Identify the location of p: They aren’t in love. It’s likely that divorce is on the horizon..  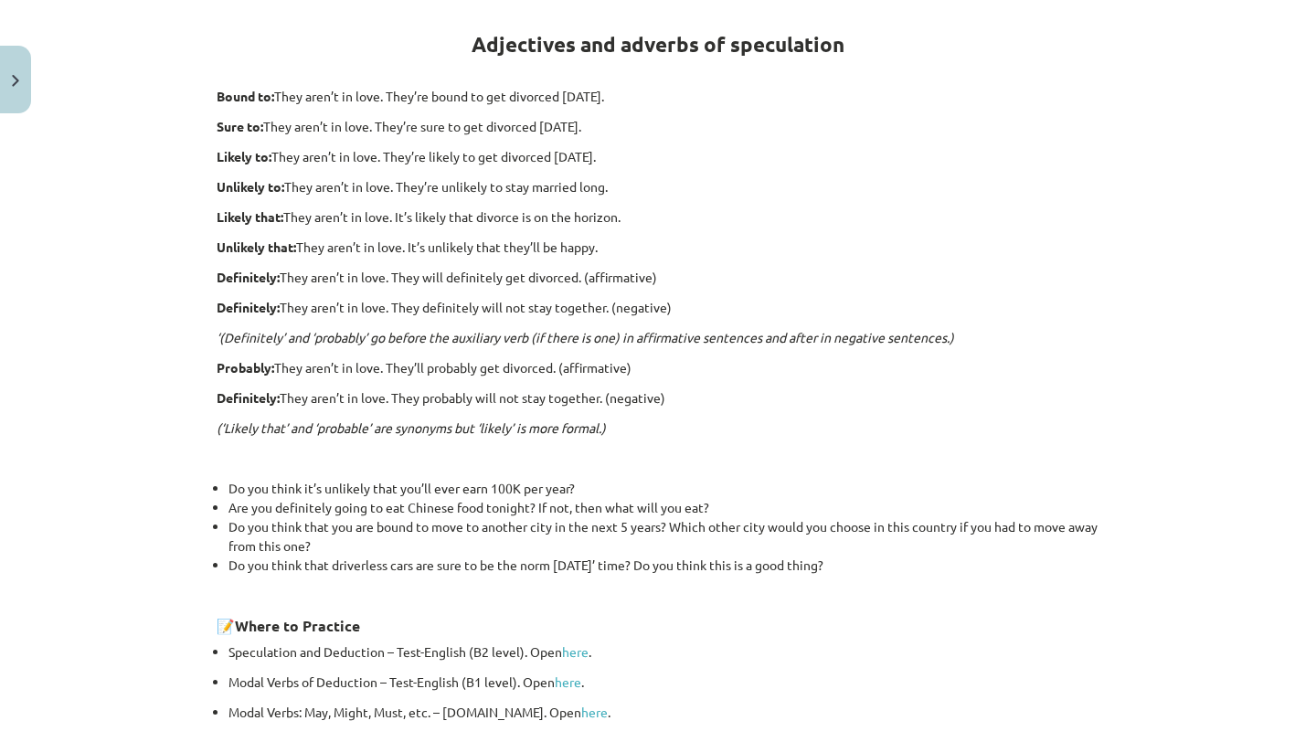
(658, 217).